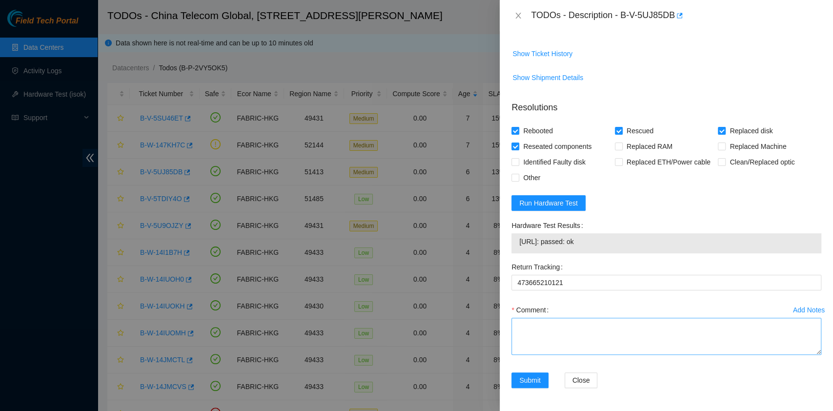 Image resolution: width=833 pixels, height=411 pixels. I want to click on span: Identified Faulty disk, so click(554, 162).